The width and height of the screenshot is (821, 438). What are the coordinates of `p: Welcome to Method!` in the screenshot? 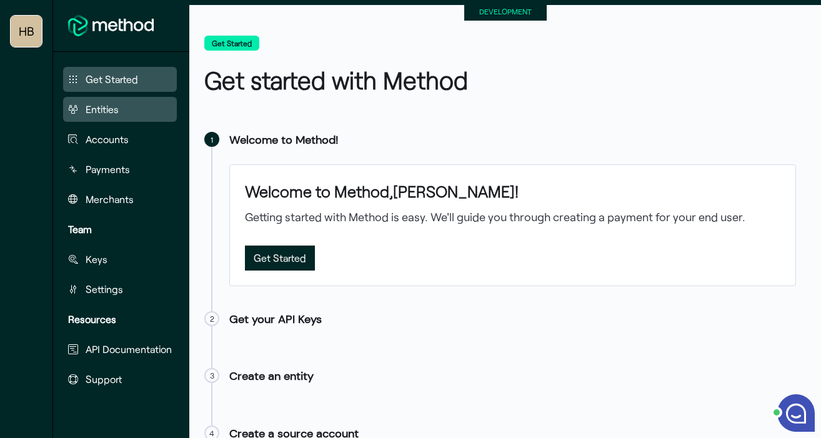 It's located at (284, 140).